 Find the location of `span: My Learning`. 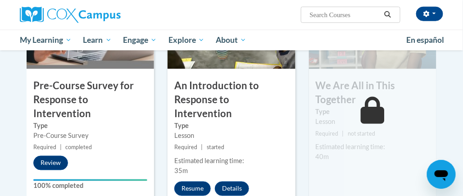

span: My Learning is located at coordinates (45, 40).